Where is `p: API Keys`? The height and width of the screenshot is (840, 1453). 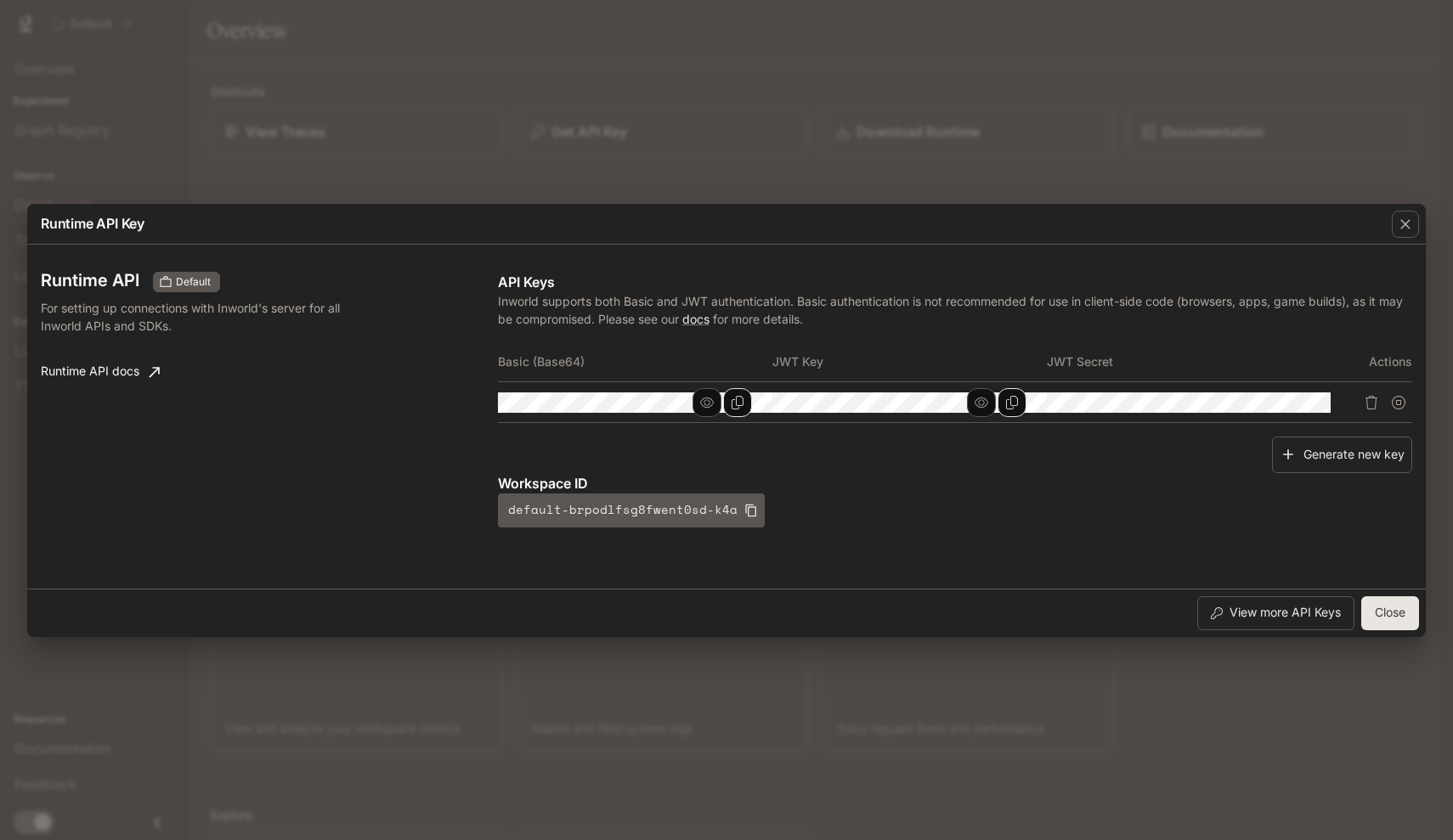 p: API Keys is located at coordinates (955, 282).